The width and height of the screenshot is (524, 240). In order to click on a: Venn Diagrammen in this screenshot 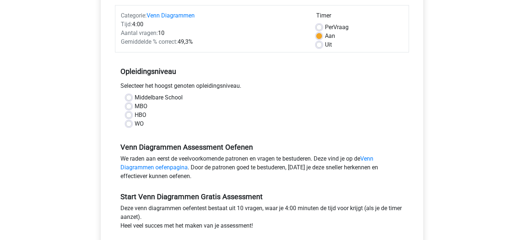, I will do `click(171, 15)`.